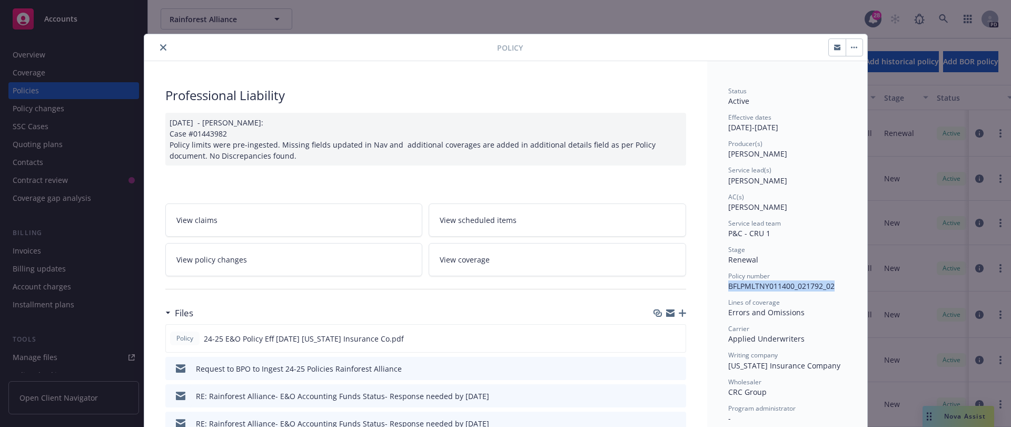 The image size is (1011, 427). What do you see at coordinates (294, 220) in the screenshot?
I see `a: View claims` at bounding box center [294, 220].